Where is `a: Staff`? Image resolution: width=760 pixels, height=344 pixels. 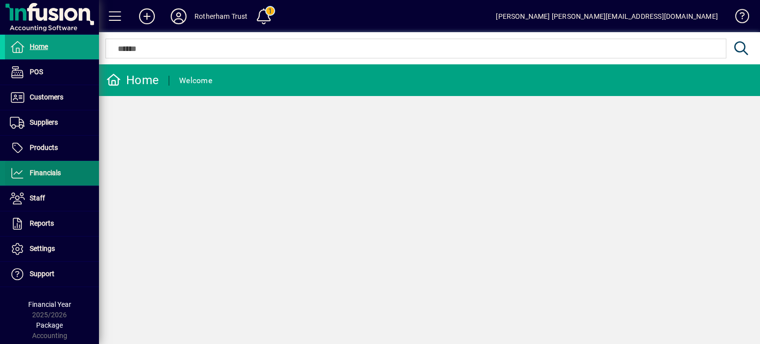 a: Staff is located at coordinates (52, 198).